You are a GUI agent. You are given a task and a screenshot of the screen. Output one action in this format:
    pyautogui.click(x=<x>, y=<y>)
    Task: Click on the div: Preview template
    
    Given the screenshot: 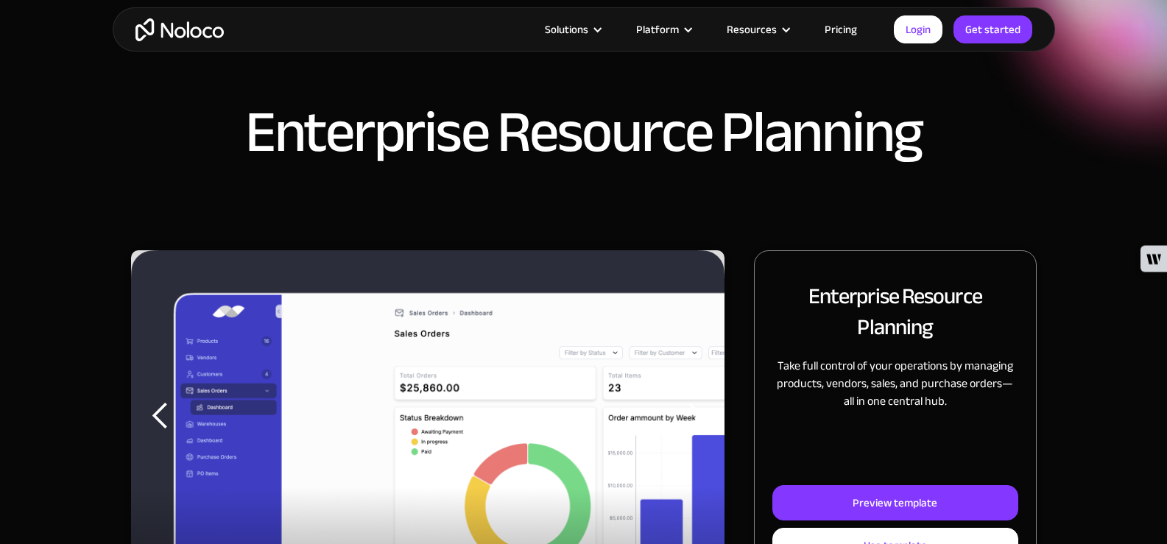 What is the action you would take?
    pyautogui.click(x=895, y=503)
    